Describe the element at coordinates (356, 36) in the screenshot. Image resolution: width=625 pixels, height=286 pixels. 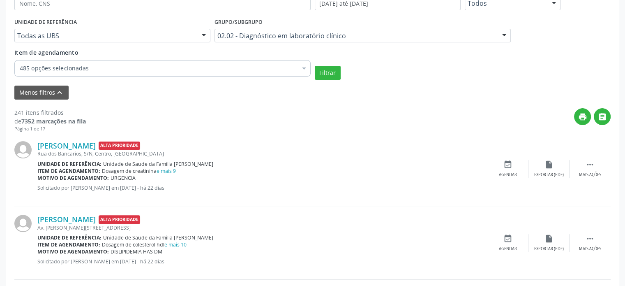
I see `span: 02.02 - Diagnóstico em laboratório clínico` at that location.